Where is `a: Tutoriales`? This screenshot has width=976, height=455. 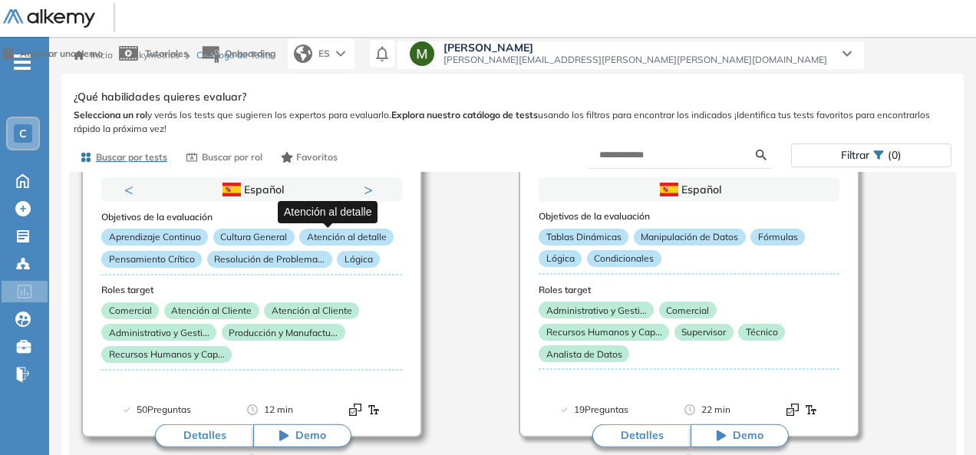
a: Tutoriales is located at coordinates (151, 54).